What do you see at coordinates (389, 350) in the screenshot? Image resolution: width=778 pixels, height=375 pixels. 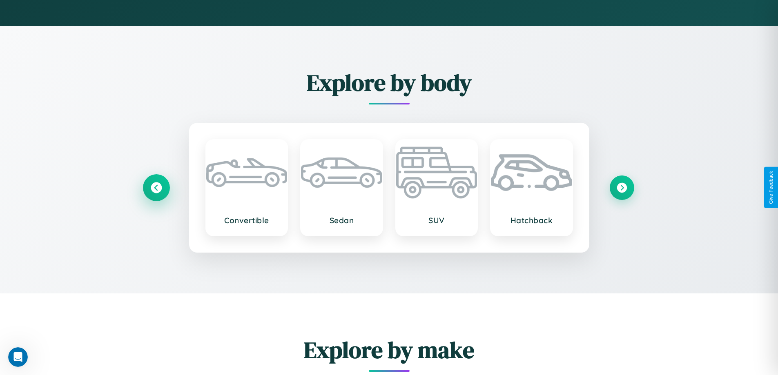 I see `h2: Explore by make` at bounding box center [389, 350].